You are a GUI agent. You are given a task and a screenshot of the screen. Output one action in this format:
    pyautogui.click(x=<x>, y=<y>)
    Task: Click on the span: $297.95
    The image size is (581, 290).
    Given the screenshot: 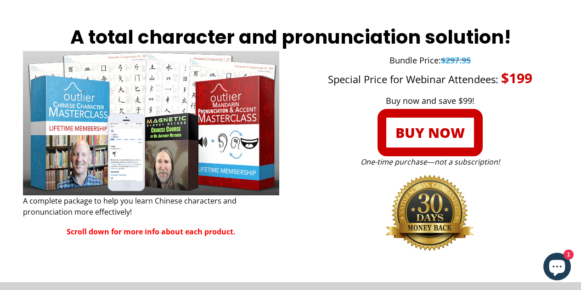 What is the action you would take?
    pyautogui.click(x=456, y=60)
    